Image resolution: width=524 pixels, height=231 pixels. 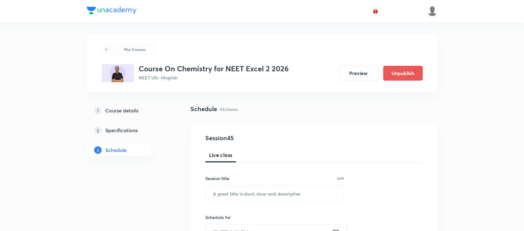 What do you see at coordinates (358, 73) in the screenshot?
I see `button: Preview` at bounding box center [358, 73].